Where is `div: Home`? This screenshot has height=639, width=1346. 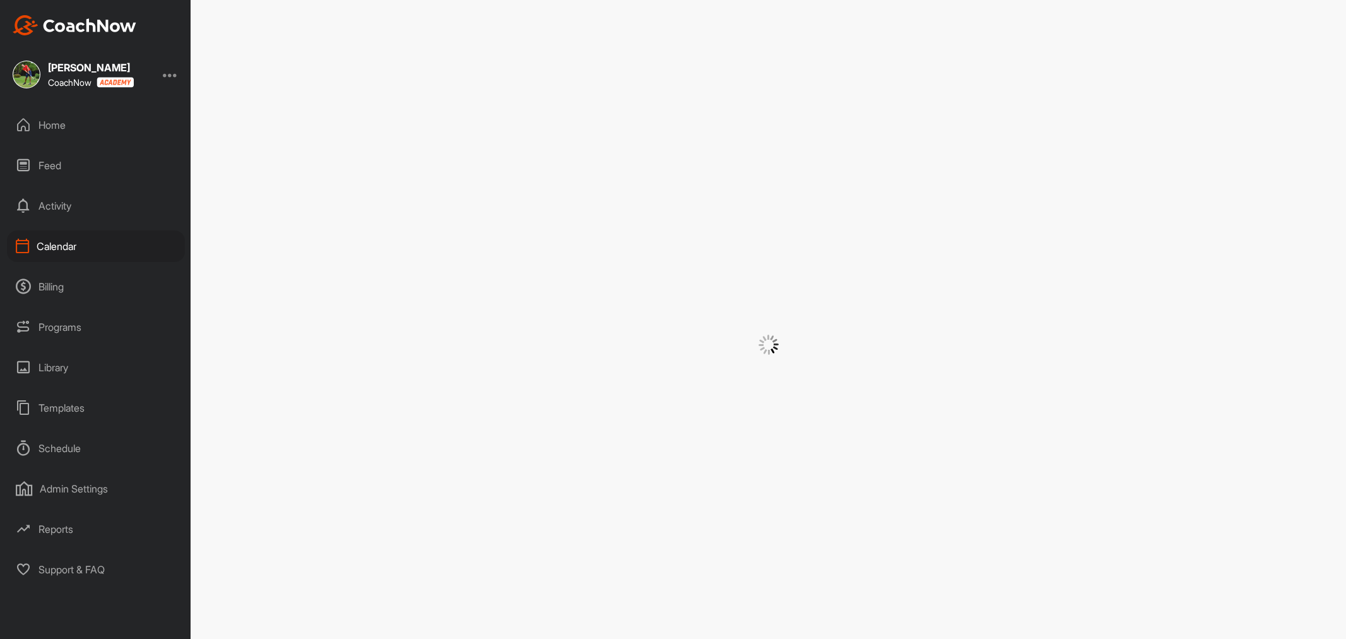 div: Home is located at coordinates (96, 125).